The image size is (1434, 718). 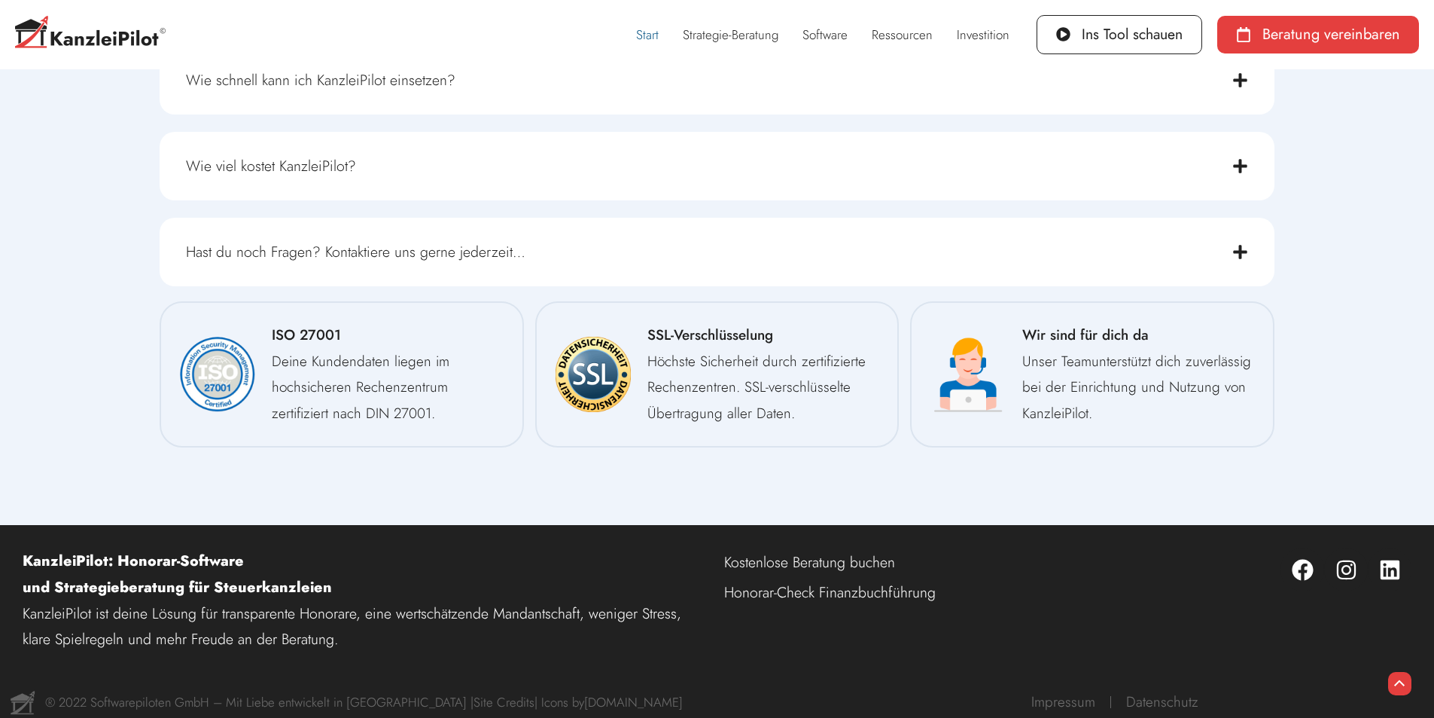 What do you see at coordinates (1139, 388) in the screenshot?
I see `p: Unser Teamunterstützt dich zuverlässig bei der Einrichtung und Nutzung von KanzleiPilot.` at bounding box center [1139, 388].